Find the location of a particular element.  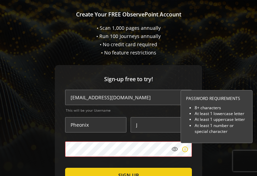

input: Email Address (name@work-email.com) * is located at coordinates (128, 97).